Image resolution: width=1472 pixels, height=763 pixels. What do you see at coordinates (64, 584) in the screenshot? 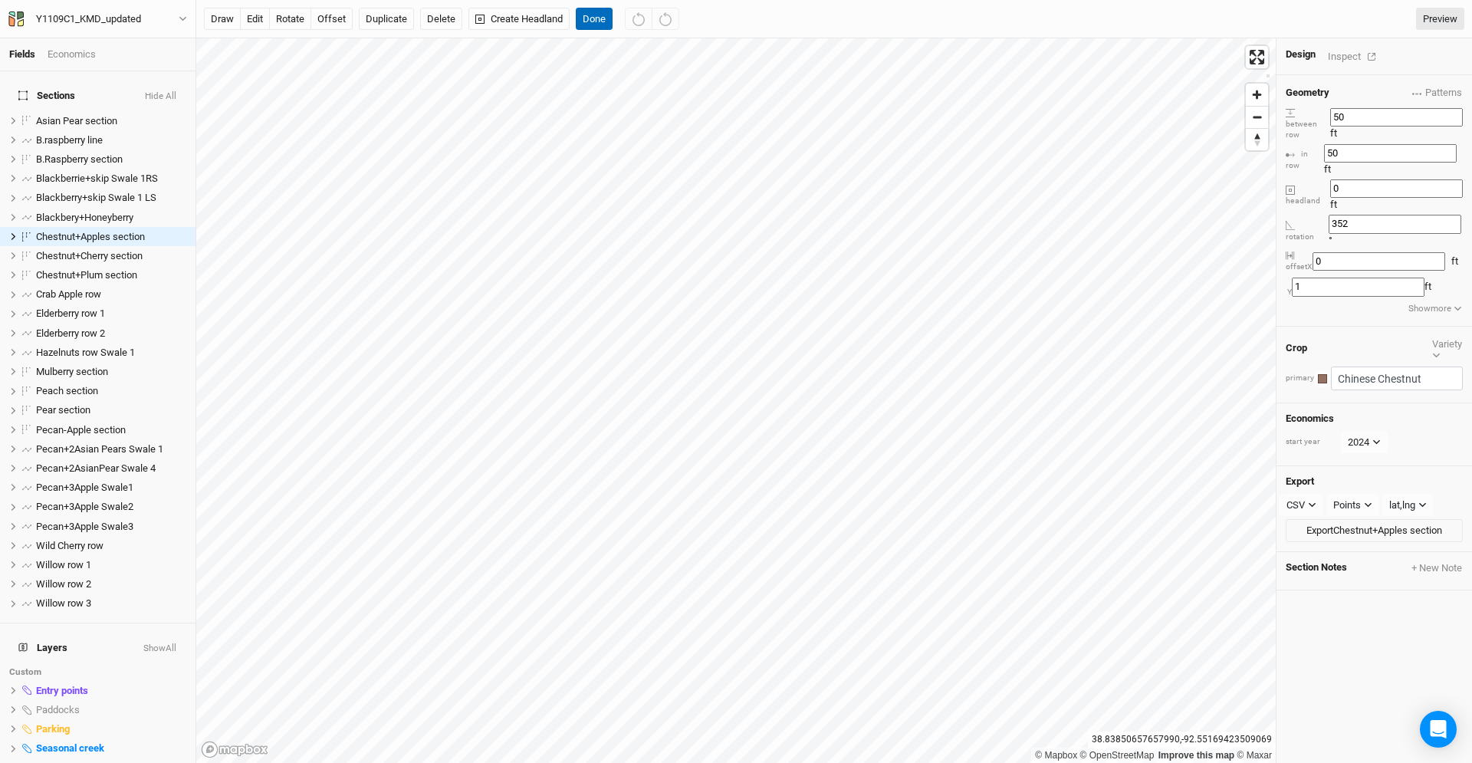
I see `span: Willow row 2` at bounding box center [64, 584].